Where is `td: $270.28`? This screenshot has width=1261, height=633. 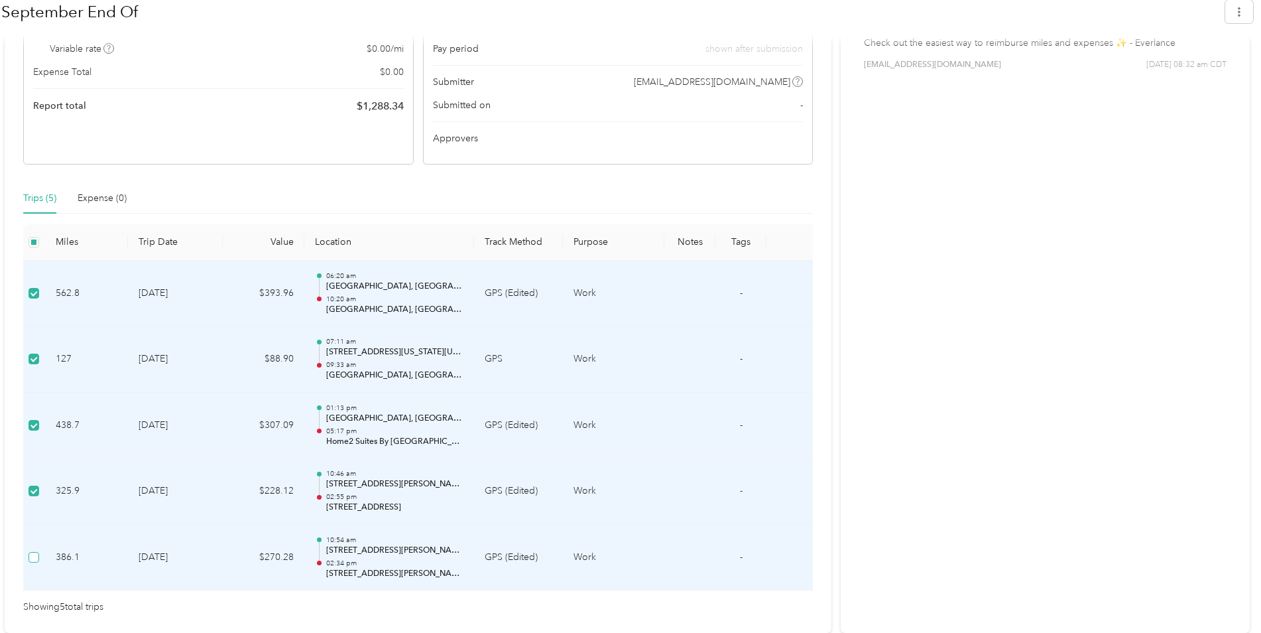 td: $270.28 is located at coordinates (263, 558).